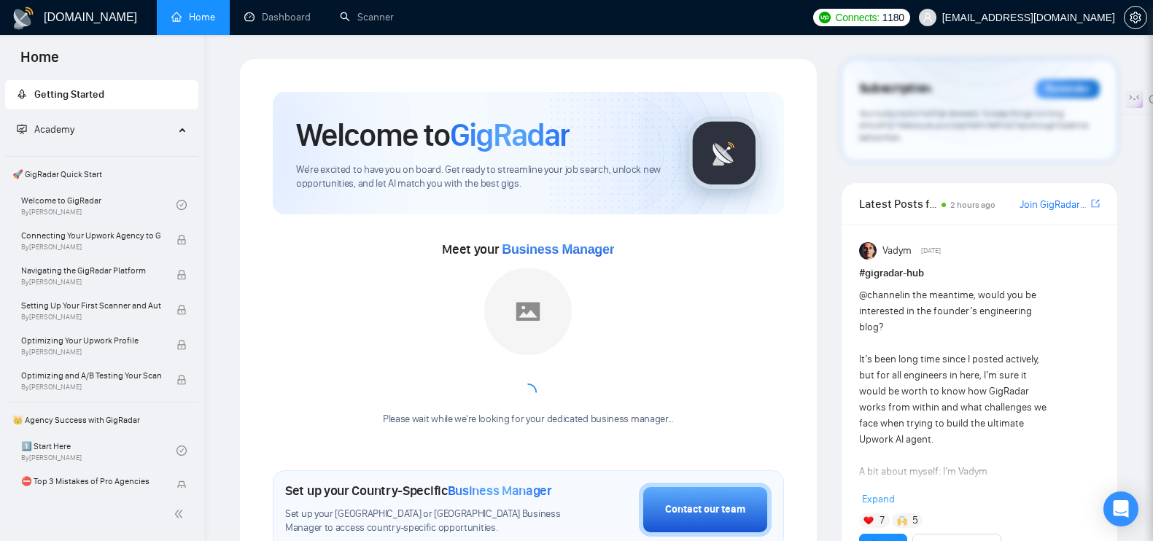 The height and width of the screenshot is (541, 1153). Describe the element at coordinates (528, 392) in the screenshot. I see `span: loading` at that location.